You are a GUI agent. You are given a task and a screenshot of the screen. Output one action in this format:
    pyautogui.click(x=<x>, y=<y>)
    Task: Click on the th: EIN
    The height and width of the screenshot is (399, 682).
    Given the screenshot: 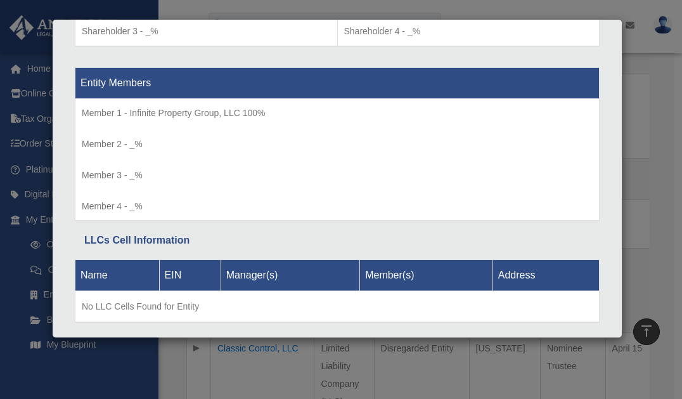 What is the action you would take?
    pyautogui.click(x=190, y=275)
    